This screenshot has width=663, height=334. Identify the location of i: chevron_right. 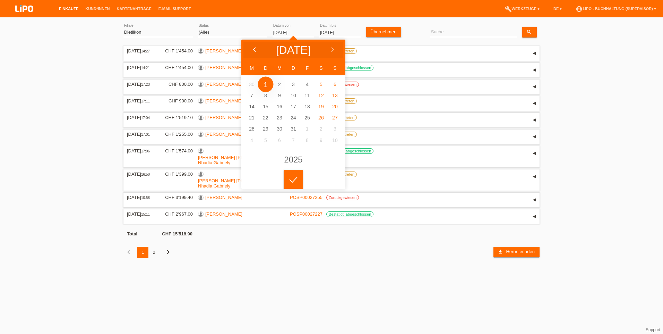
(168, 252).